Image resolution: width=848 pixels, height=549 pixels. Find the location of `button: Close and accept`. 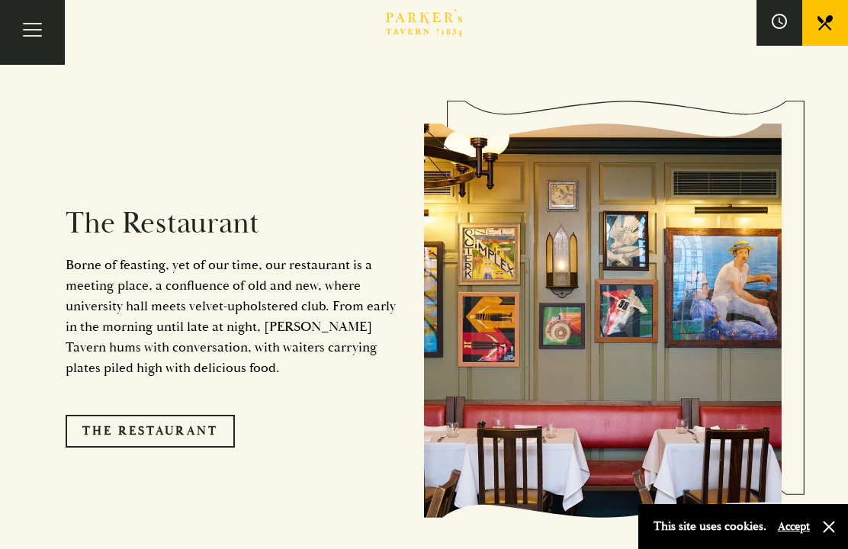

button: Close and accept is located at coordinates (829, 527).